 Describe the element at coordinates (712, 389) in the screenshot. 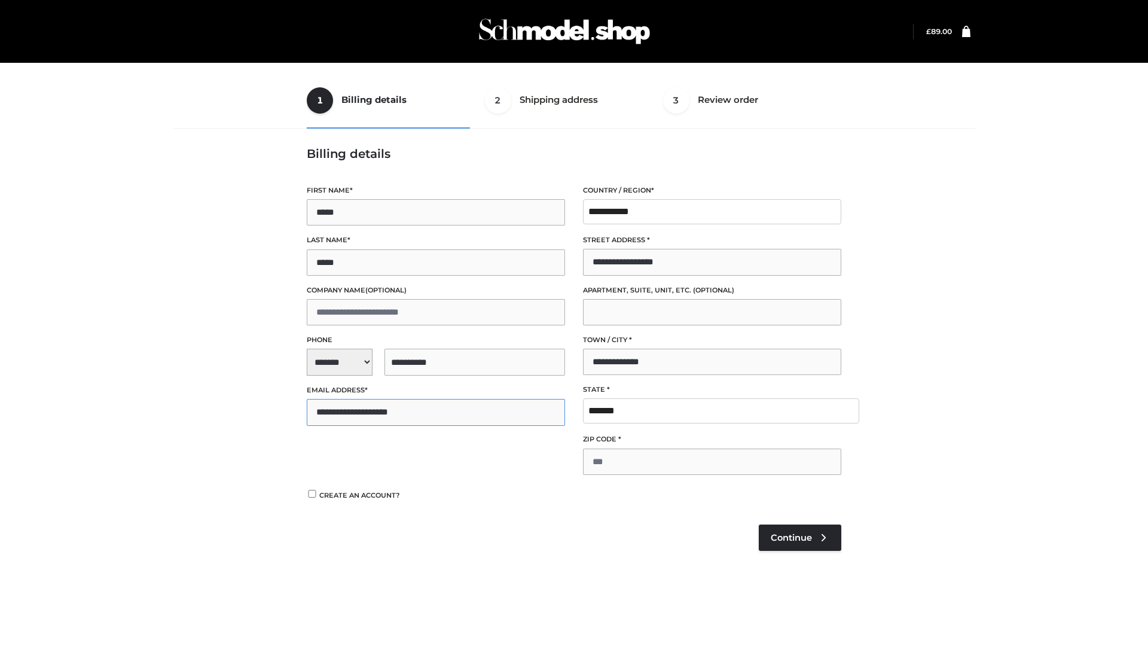

I see `label: State` at that location.